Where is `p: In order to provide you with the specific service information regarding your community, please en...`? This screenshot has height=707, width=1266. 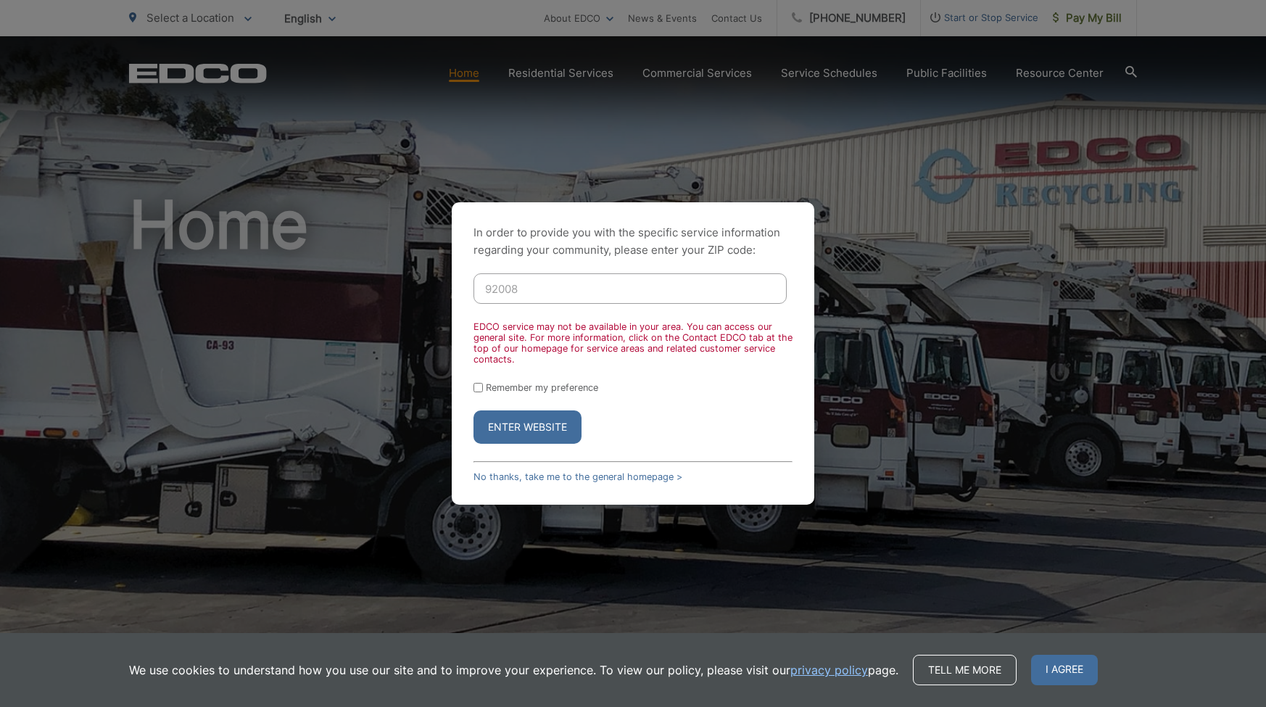 p: In order to provide you with the specific service information regarding your community, please en... is located at coordinates (633, 241).